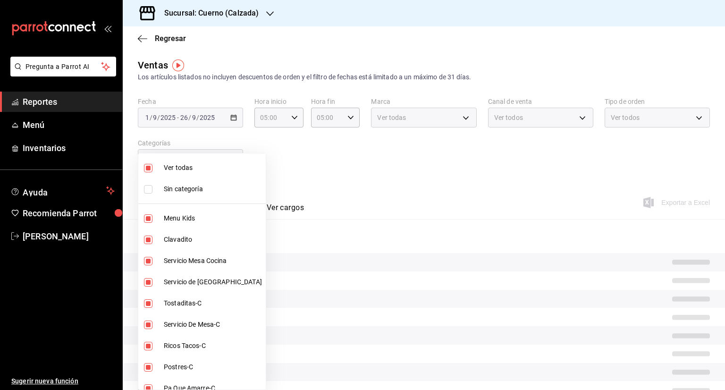  I want to click on span: Servicio Mesa Cocina, so click(213, 261).